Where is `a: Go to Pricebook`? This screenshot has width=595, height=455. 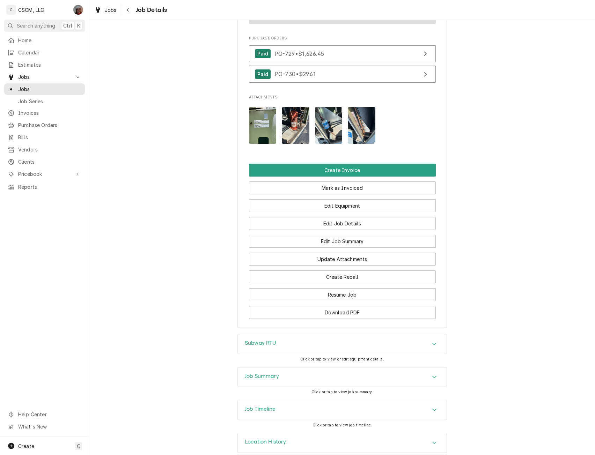
a: Go to Pricebook is located at coordinates (44, 174).